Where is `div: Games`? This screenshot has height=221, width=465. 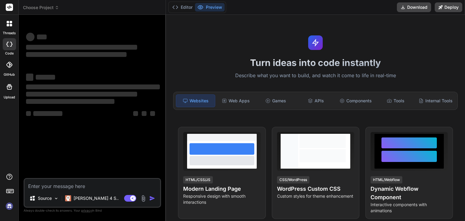
div: Games is located at coordinates (276, 101).